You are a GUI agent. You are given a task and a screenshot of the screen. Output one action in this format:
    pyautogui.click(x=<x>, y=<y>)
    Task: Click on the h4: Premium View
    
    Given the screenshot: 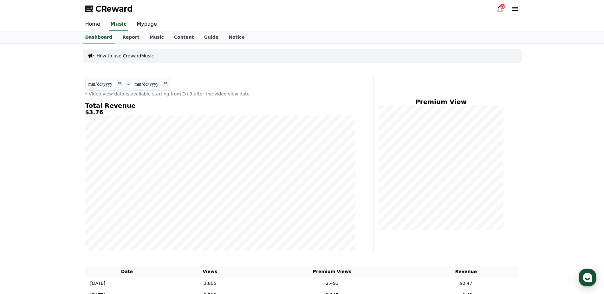 What is the action you would take?
    pyautogui.click(x=441, y=102)
    